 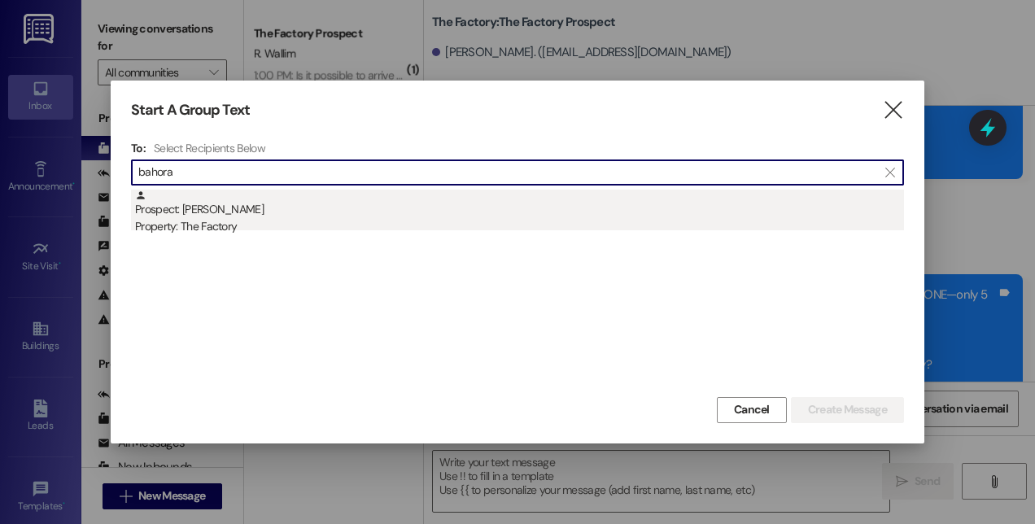 I want to click on div: Property: The Factory, so click(x=519, y=226).